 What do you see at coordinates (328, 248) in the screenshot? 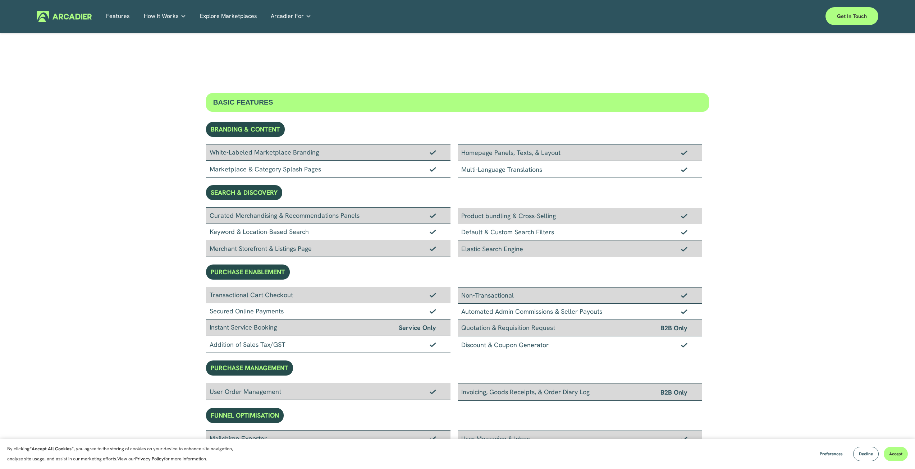
I see `div: Merchant Storefront & Listings Page` at bounding box center [328, 248].